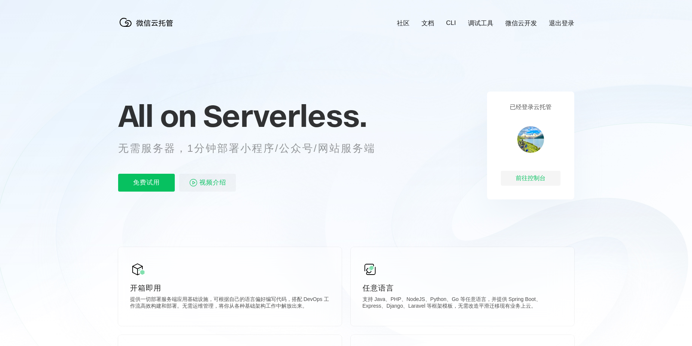 The image size is (692, 346). Describe the element at coordinates (451, 23) in the screenshot. I see `a: CLI` at that location.